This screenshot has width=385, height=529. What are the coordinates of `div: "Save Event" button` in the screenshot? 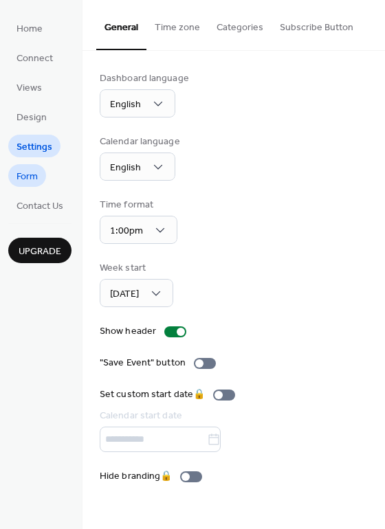 It's located at (142, 363).